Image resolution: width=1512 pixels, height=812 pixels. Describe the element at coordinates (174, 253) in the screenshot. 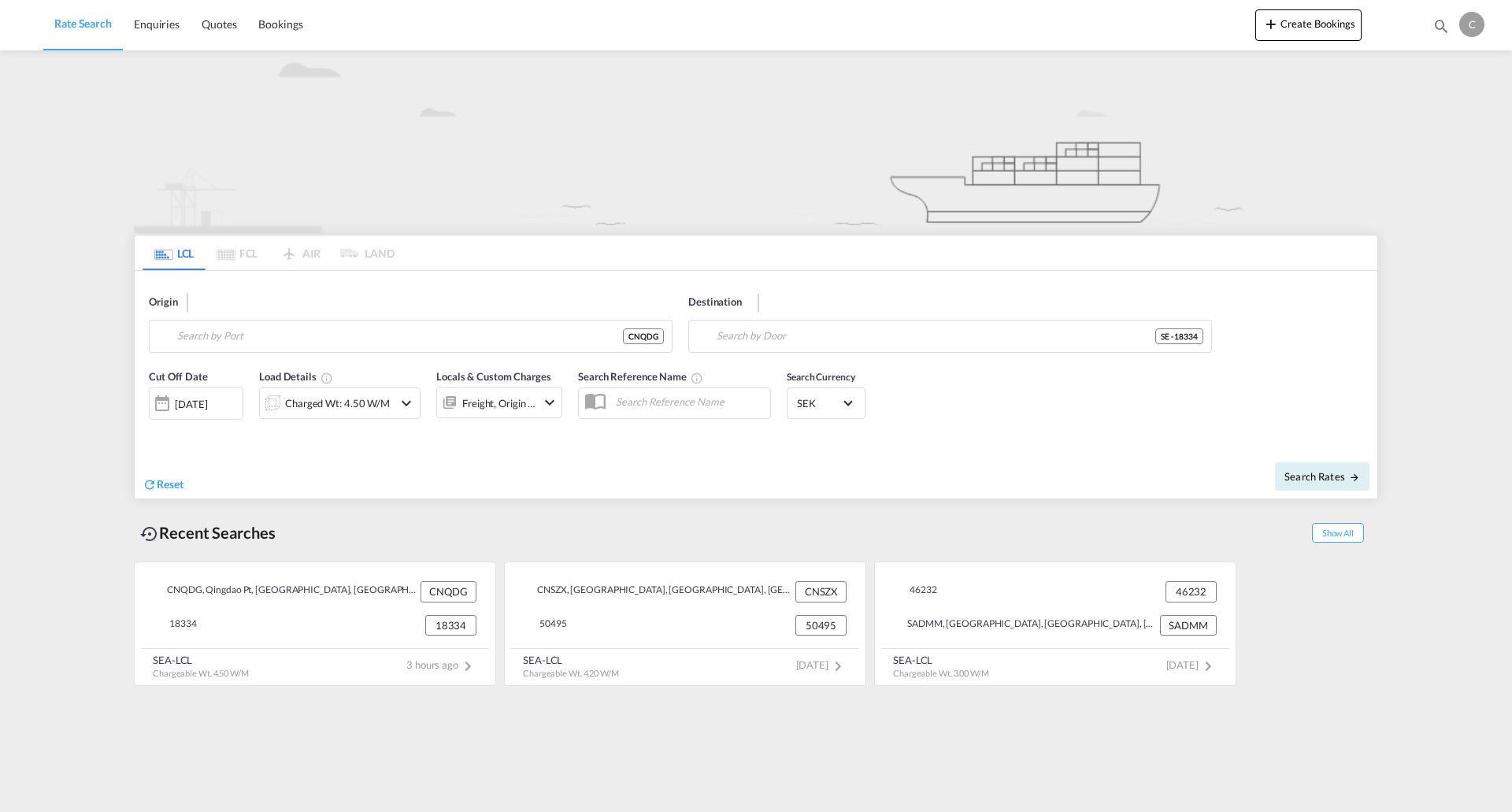

I see `md-tab-item: LCL` at that location.